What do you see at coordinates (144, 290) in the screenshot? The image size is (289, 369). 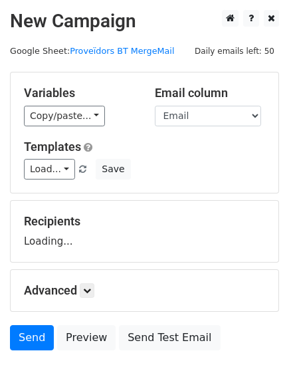 I see `h5: Advanced` at bounding box center [144, 290].